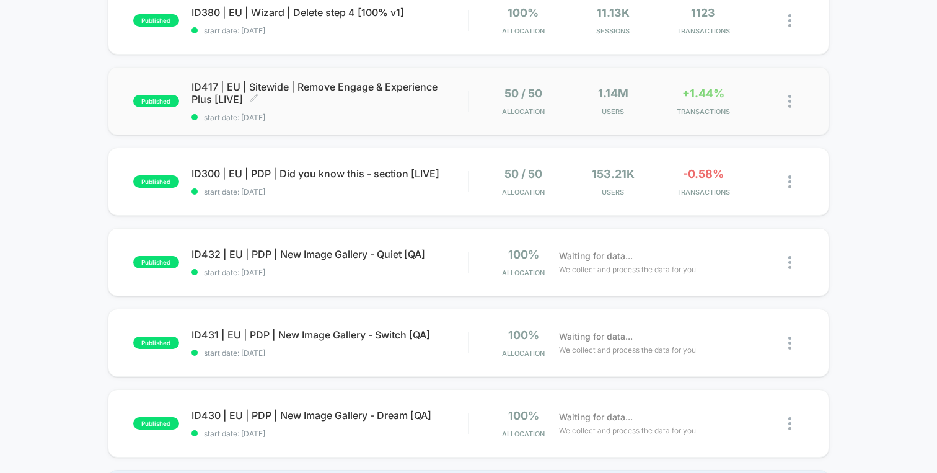 The width and height of the screenshot is (937, 473). I want to click on span: -0.58%, so click(704, 174).